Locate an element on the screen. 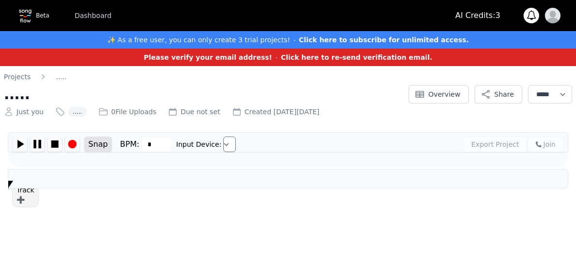 This screenshot has width=576, height=259. img: Topline is located at coordinates (25, 16).